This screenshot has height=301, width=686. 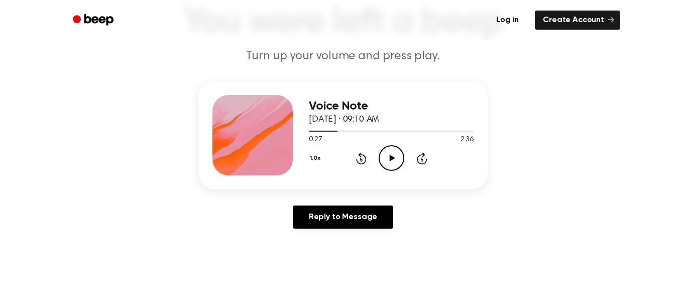 What do you see at coordinates (467, 140) in the screenshot?
I see `span: 2:36` at bounding box center [467, 140].